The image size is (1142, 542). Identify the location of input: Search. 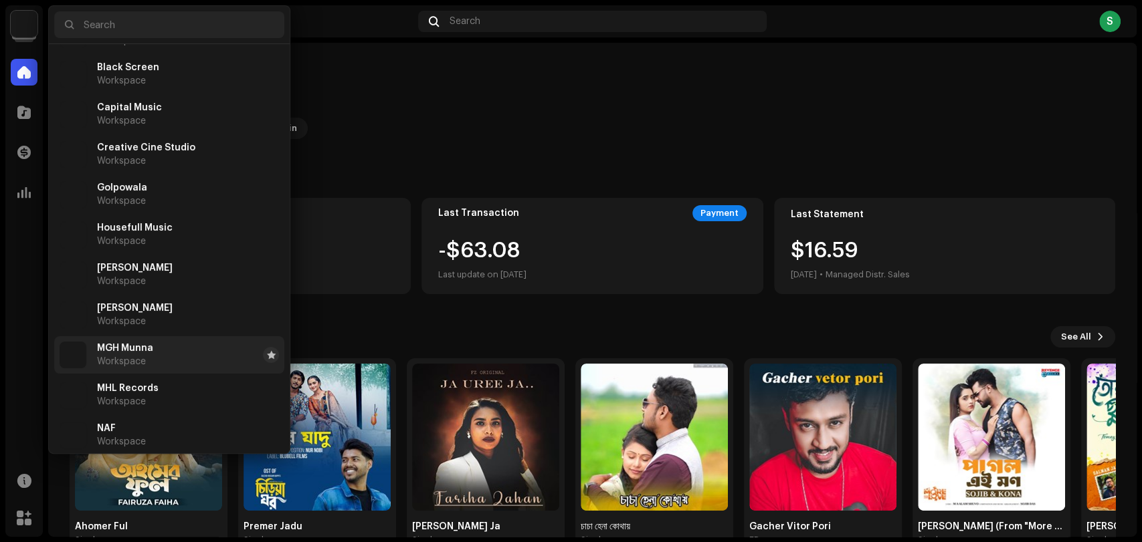
(169, 25).